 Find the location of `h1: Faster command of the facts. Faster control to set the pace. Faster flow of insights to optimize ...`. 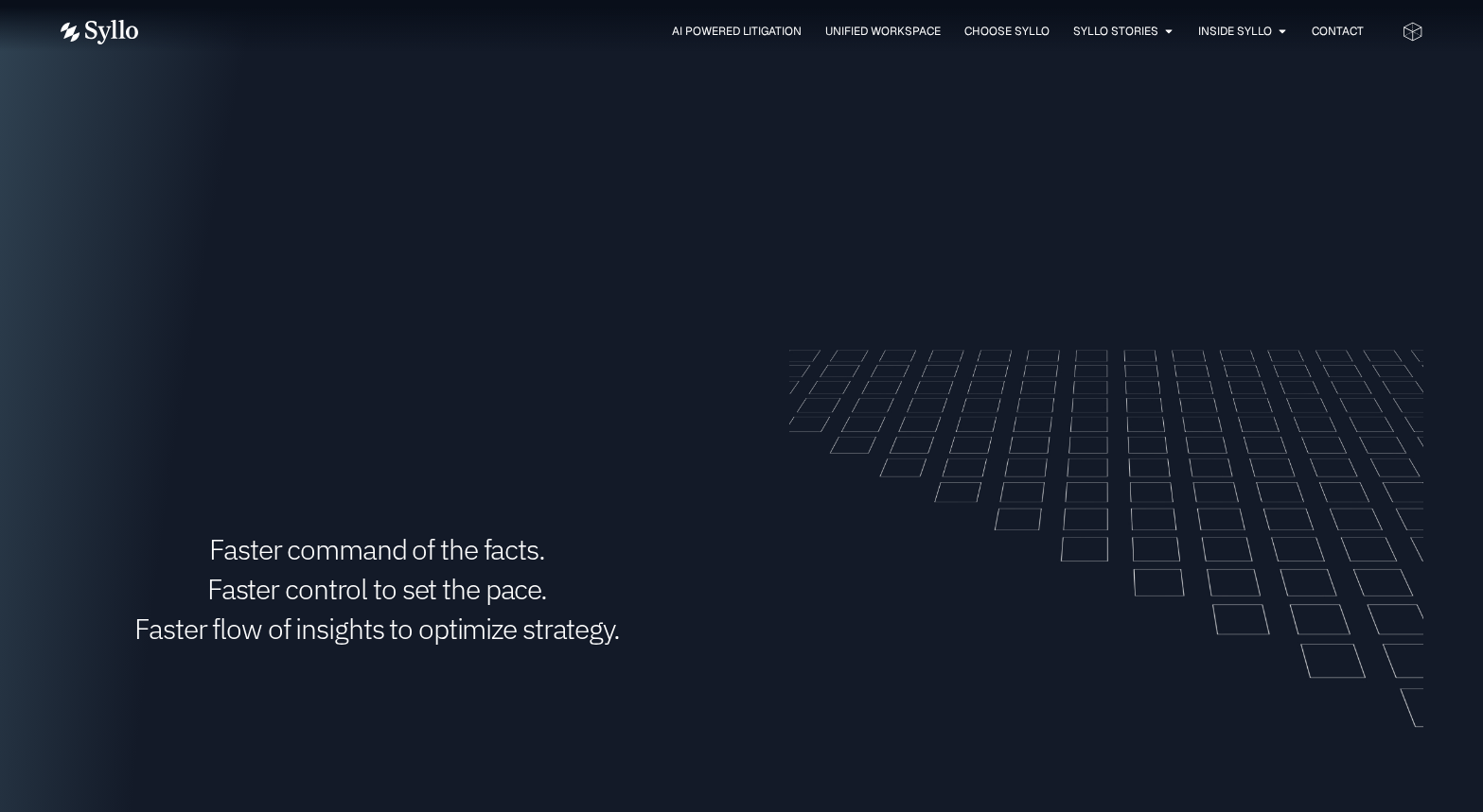

h1: Faster command of the facts. Faster control to set the pace. Faster flow of insights to optimize ... is located at coordinates (377, 590).